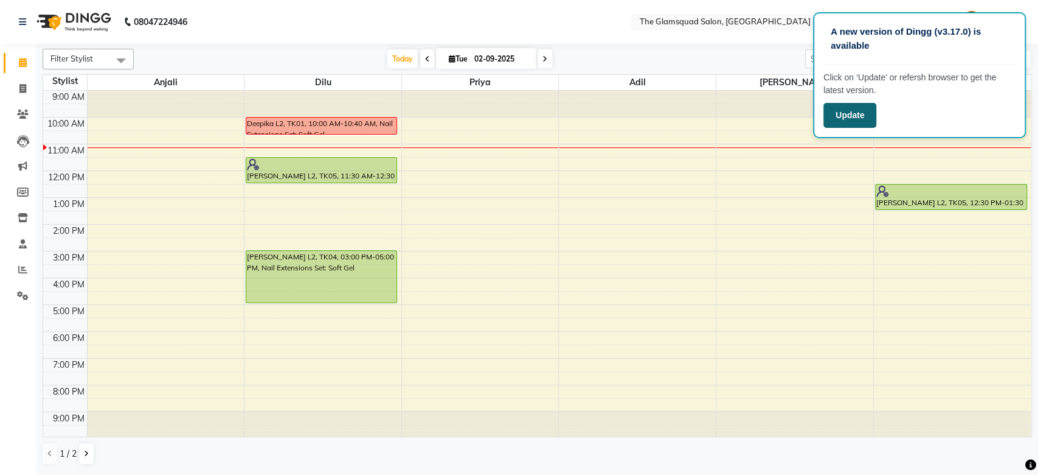  Describe the element at coordinates (69, 311) in the screenshot. I see `div: 5:00 PM` at that location.